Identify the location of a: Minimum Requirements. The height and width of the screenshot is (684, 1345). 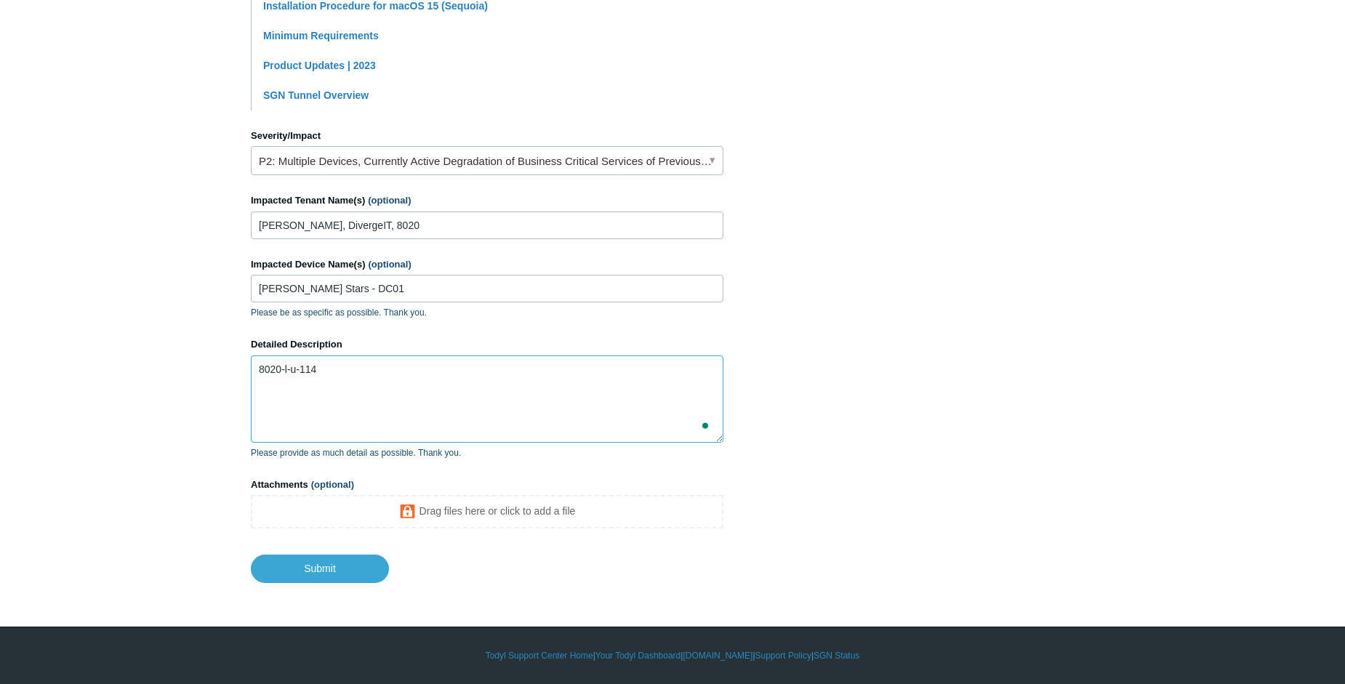
(321, 36).